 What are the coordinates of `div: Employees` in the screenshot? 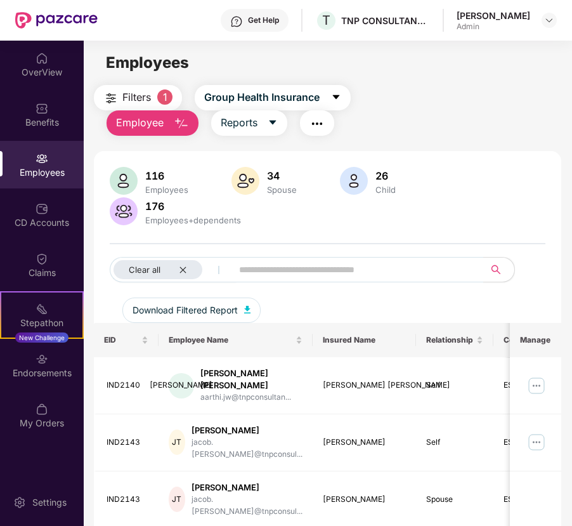 It's located at (167, 190).